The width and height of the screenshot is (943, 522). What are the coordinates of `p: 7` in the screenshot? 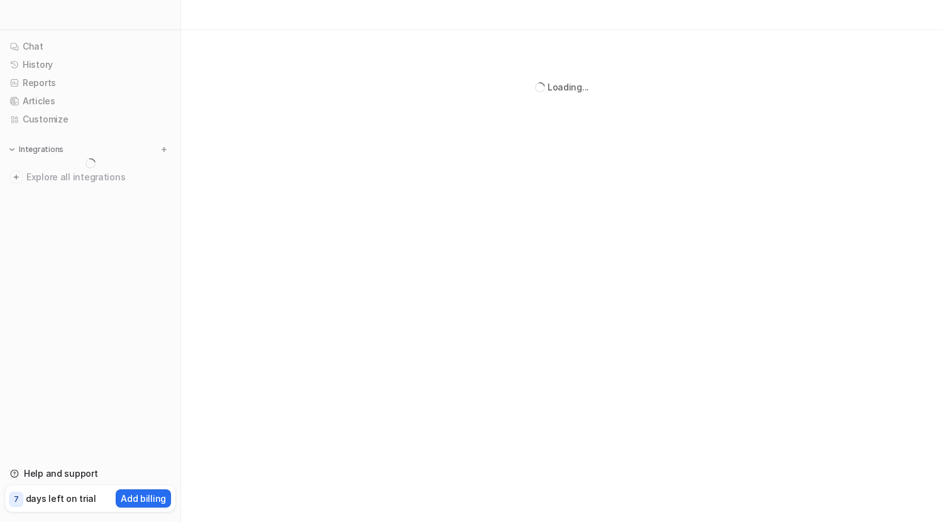 It's located at (16, 500).